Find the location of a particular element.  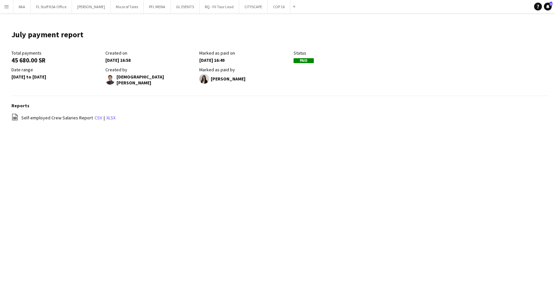

button: GL EVENTS is located at coordinates (185, 7).